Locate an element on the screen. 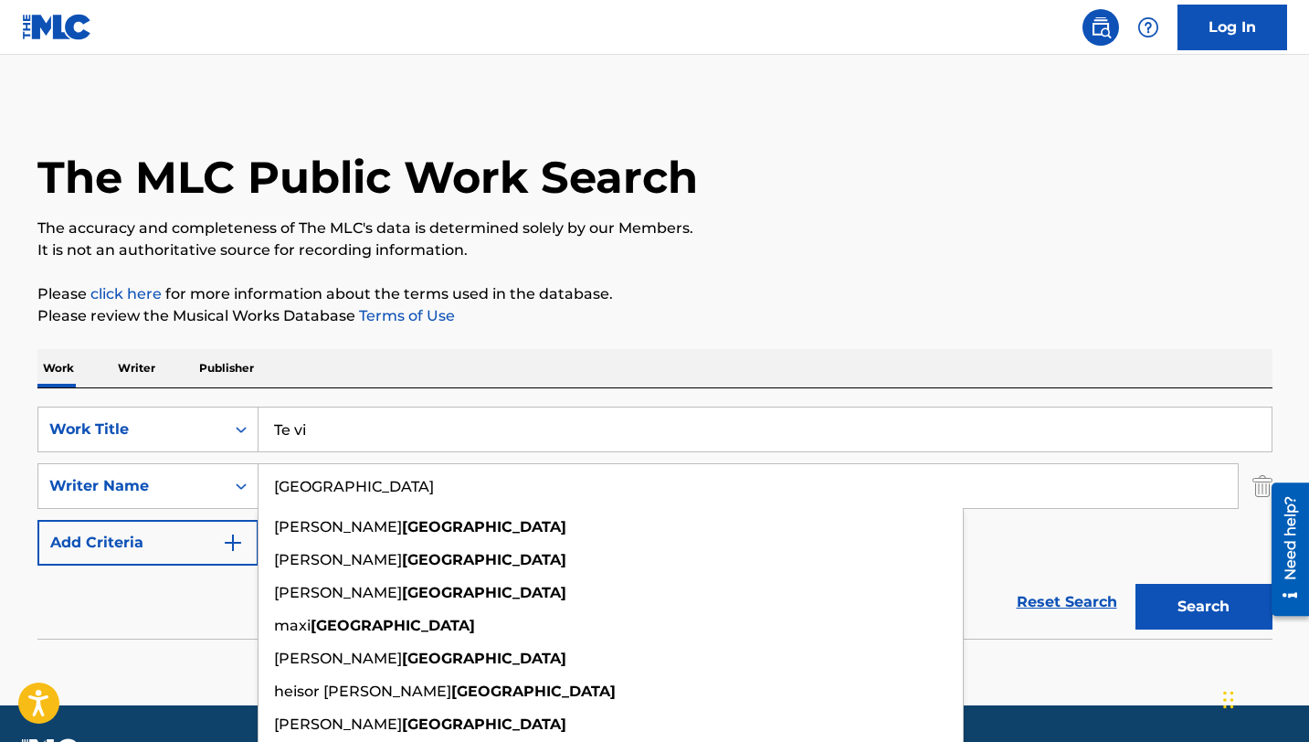 The image size is (1309, 742). a: Log In is located at coordinates (1232, 27).